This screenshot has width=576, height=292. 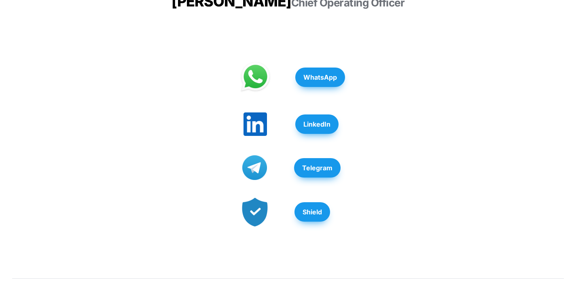 What do you see at coordinates (312, 212) in the screenshot?
I see `button: Shield` at bounding box center [312, 212].